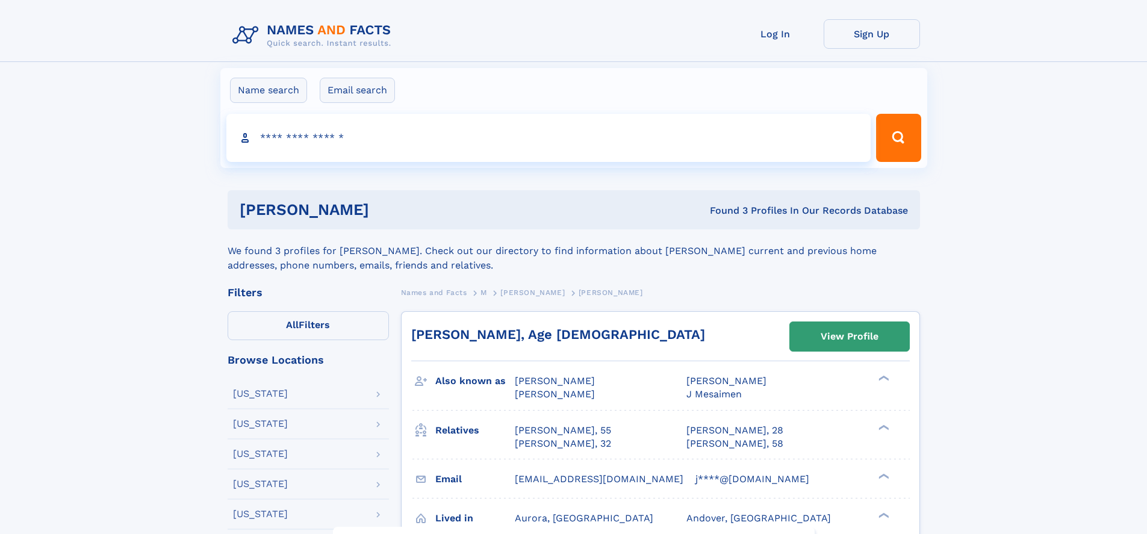 This screenshot has height=534, width=1147. Describe the element at coordinates (484, 293) in the screenshot. I see `span: M` at that location.